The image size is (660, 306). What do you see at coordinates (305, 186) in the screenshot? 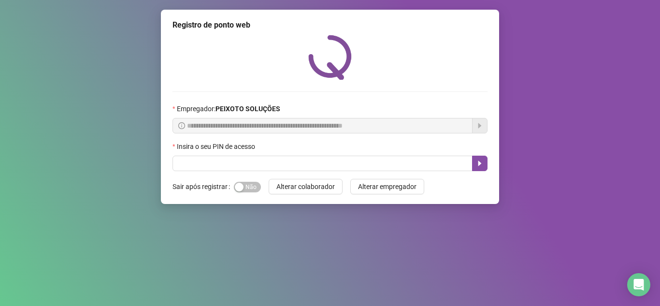
I see `button: Alterar colaborador` at bounding box center [305, 186].